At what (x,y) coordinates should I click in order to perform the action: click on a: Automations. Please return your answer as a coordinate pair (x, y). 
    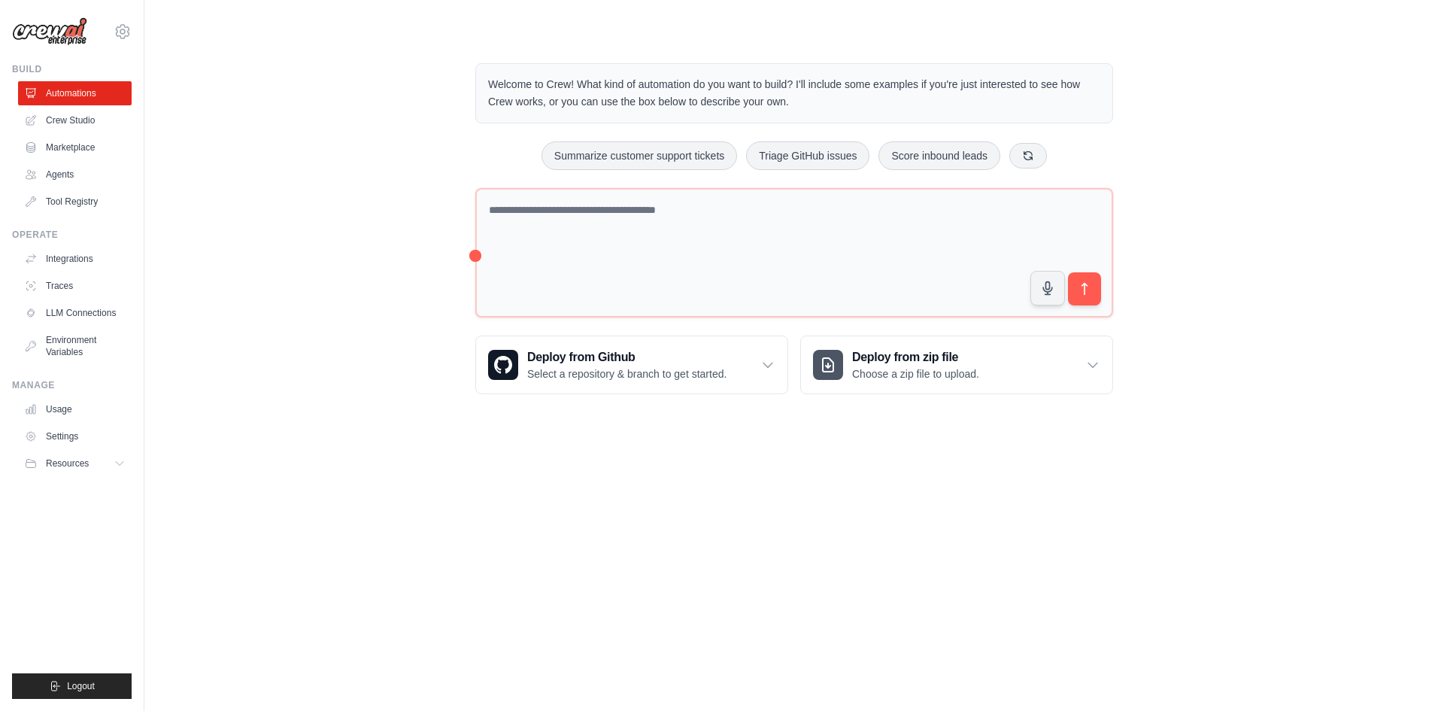
    Looking at the image, I should click on (74, 93).